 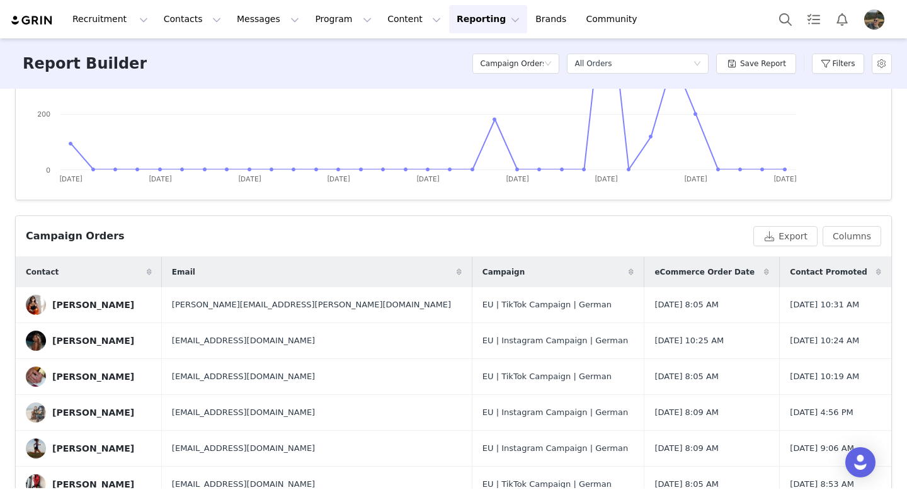 What do you see at coordinates (593, 64) in the screenshot?
I see `div: All Orders` at bounding box center [593, 64].